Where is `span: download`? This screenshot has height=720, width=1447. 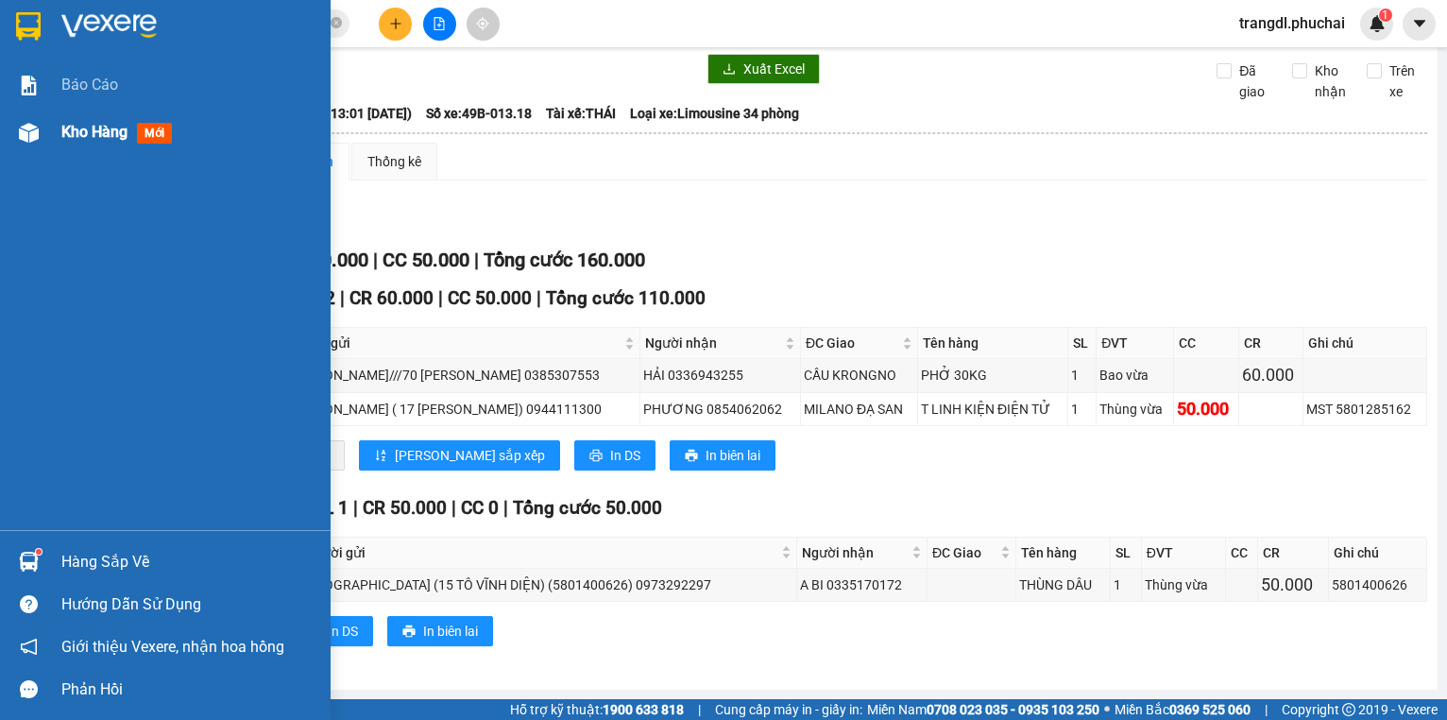
span: download is located at coordinates (729, 70).